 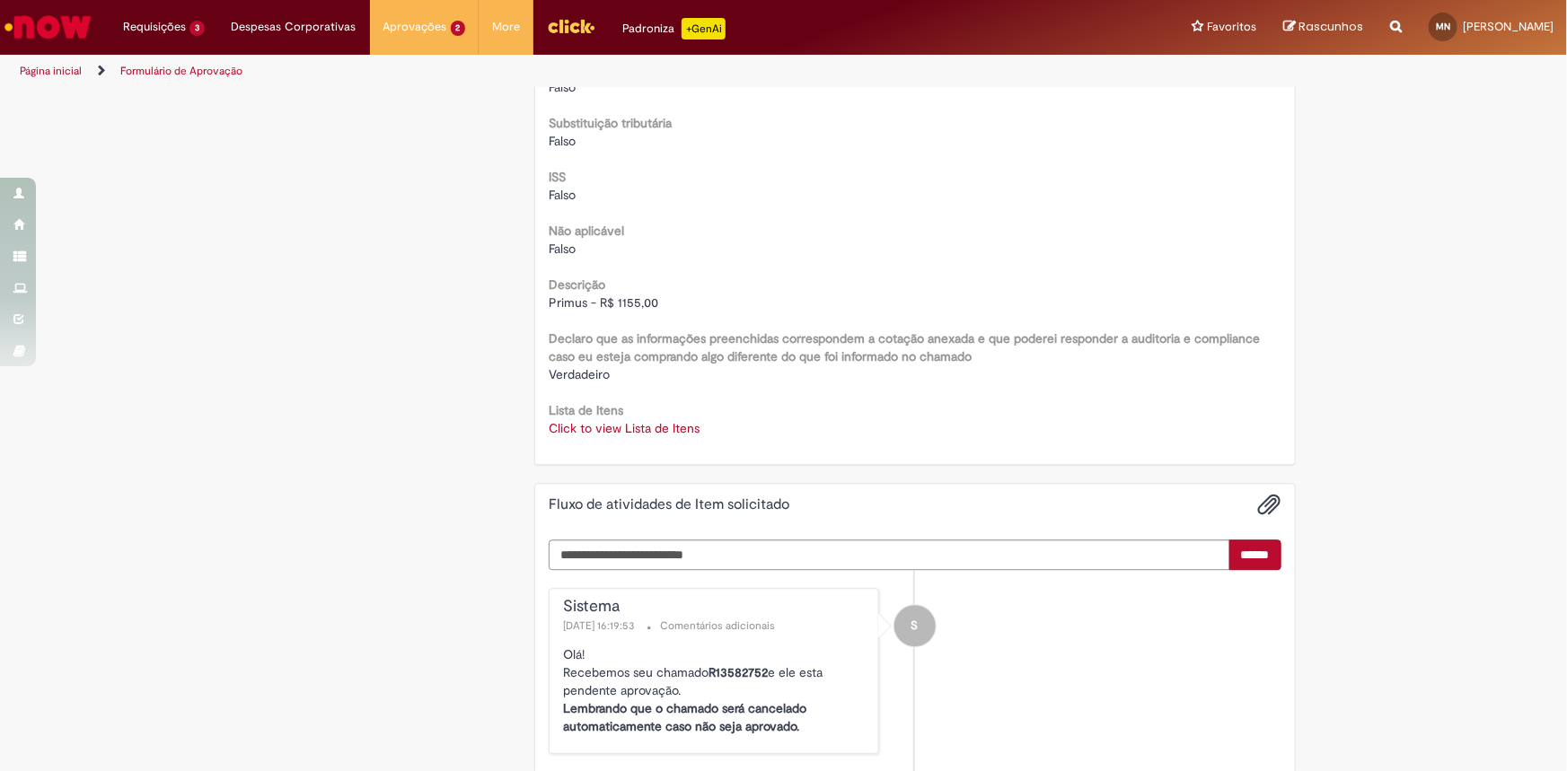 What do you see at coordinates (717, 626) in the screenshot?
I see `small: Comentários adicionais` at bounding box center [717, 626].